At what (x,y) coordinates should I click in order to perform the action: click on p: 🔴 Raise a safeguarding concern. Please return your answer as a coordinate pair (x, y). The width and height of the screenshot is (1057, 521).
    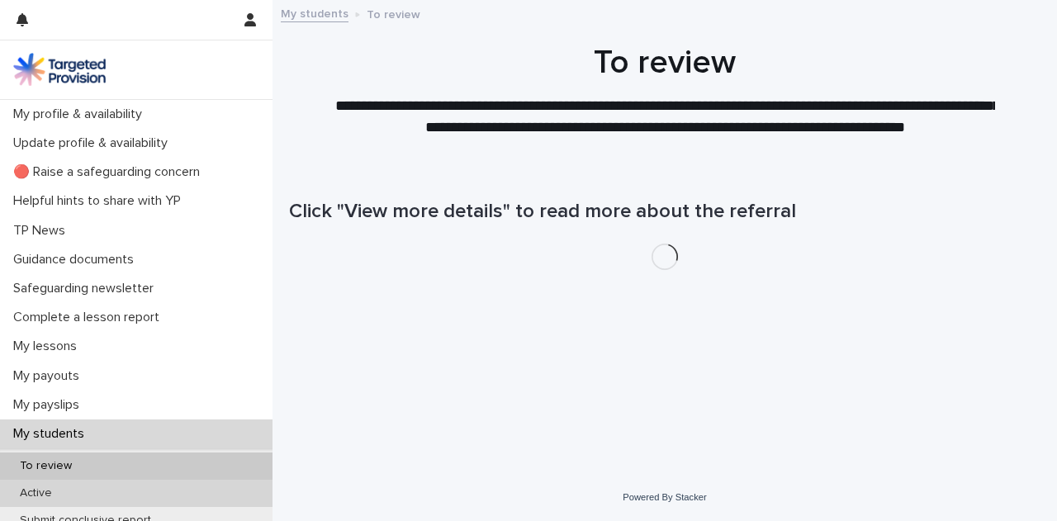
    Looking at the image, I should click on (110, 172).